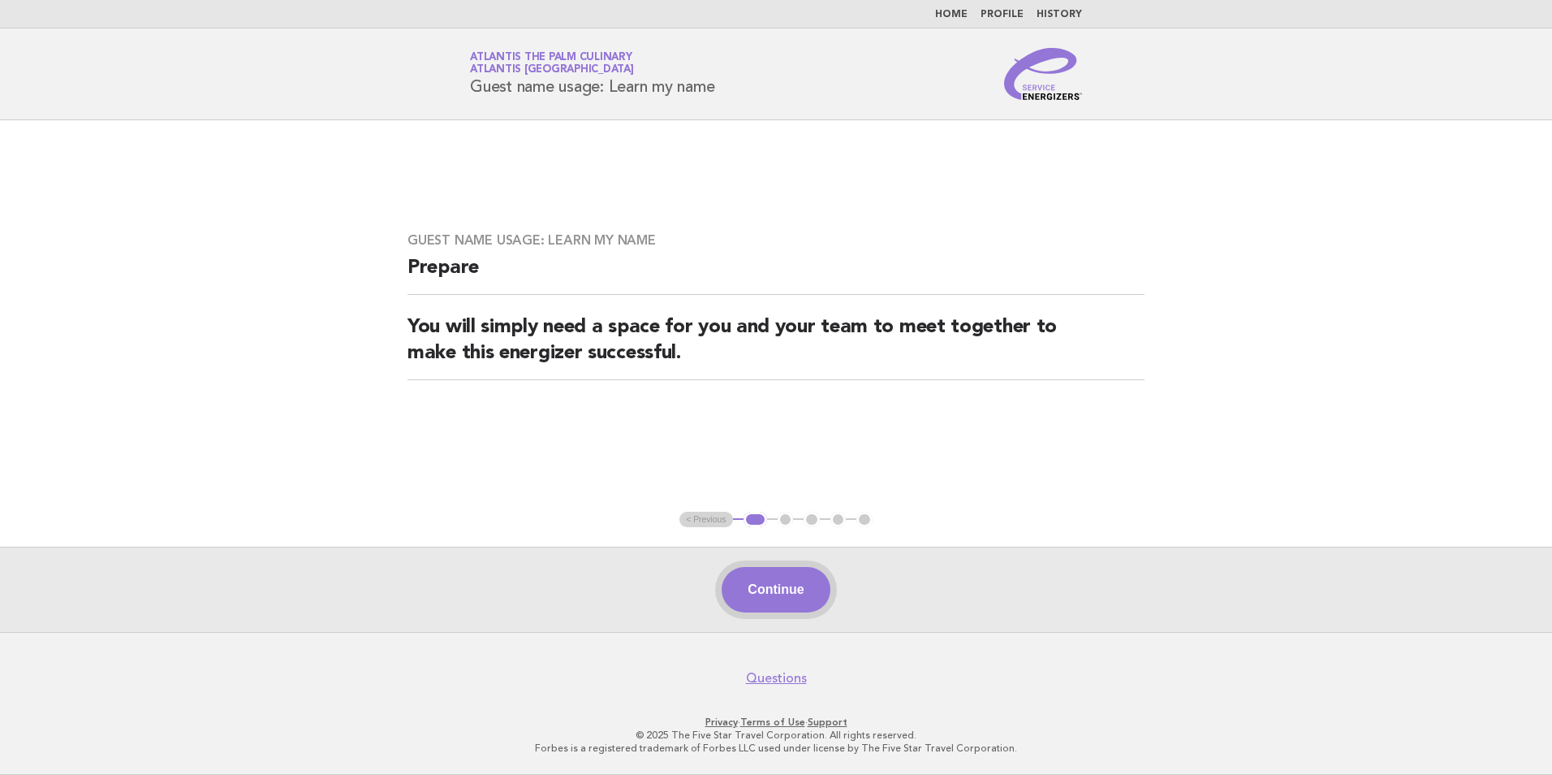 The height and width of the screenshot is (775, 1552). I want to click on h2: You will simply need a space for you and your team to meet together to make this energizer succes..., so click(776, 347).